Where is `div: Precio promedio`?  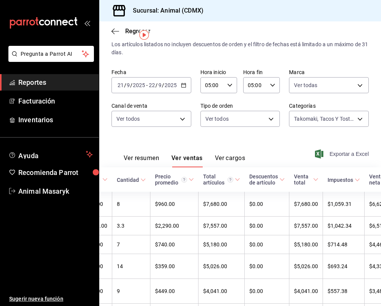
div: Precio promedio is located at coordinates (171, 179).